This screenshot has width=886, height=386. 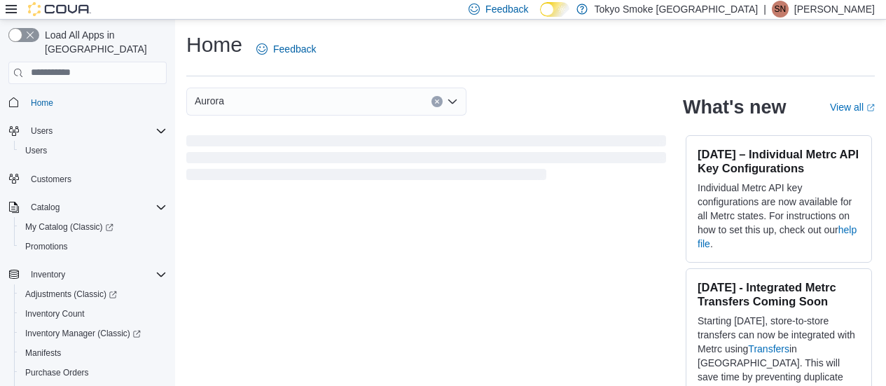 I want to click on a: Purchase Orders, so click(x=57, y=372).